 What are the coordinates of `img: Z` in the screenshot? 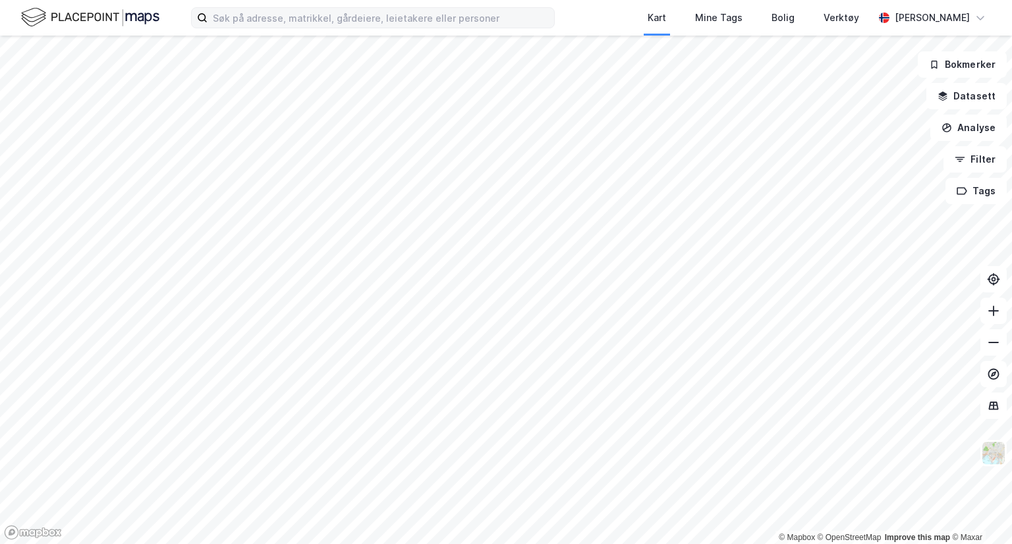 It's located at (994, 453).